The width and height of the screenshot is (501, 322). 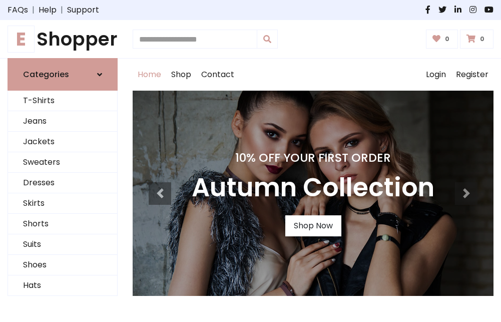 What do you see at coordinates (63, 39) in the screenshot?
I see `h1: Shopper` at bounding box center [63, 39].